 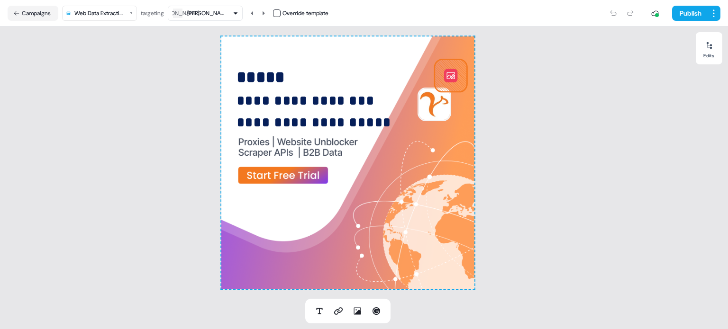 What do you see at coordinates (305, 13) in the screenshot?
I see `div: Override template` at bounding box center [305, 13].